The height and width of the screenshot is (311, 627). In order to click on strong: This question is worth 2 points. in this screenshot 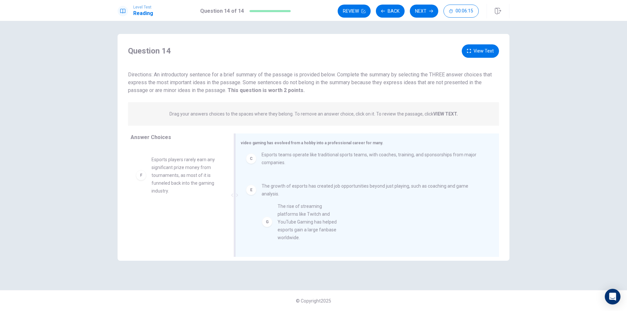, I will do `click(265, 90)`.